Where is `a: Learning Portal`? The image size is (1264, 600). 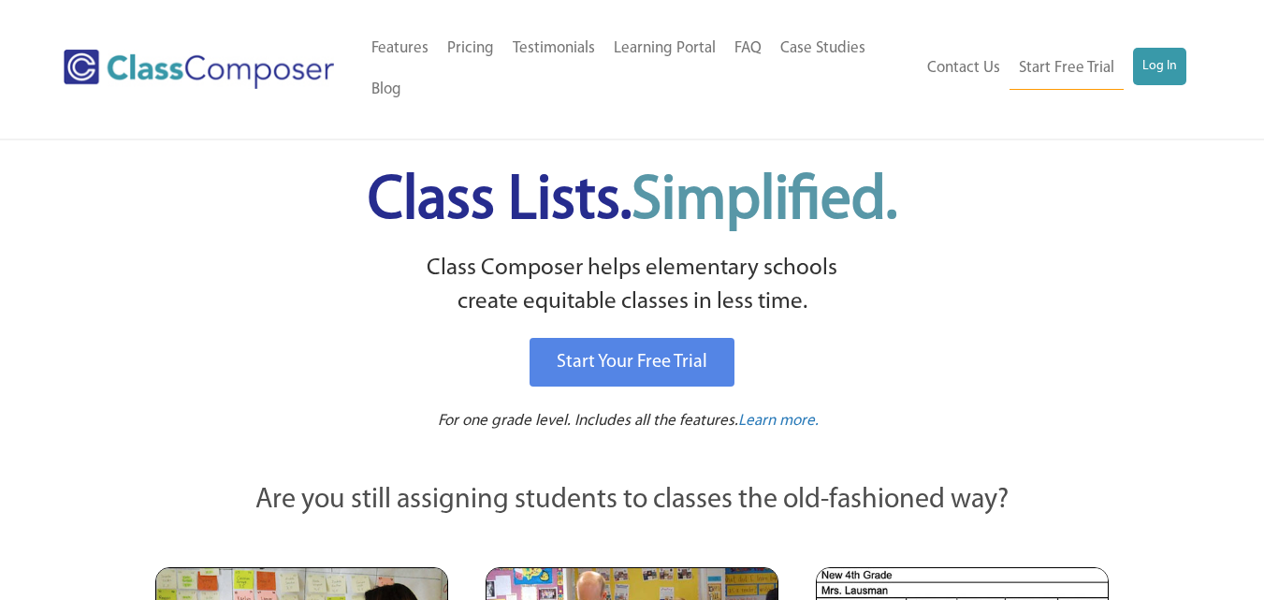
a: Learning Portal is located at coordinates (664, 49).